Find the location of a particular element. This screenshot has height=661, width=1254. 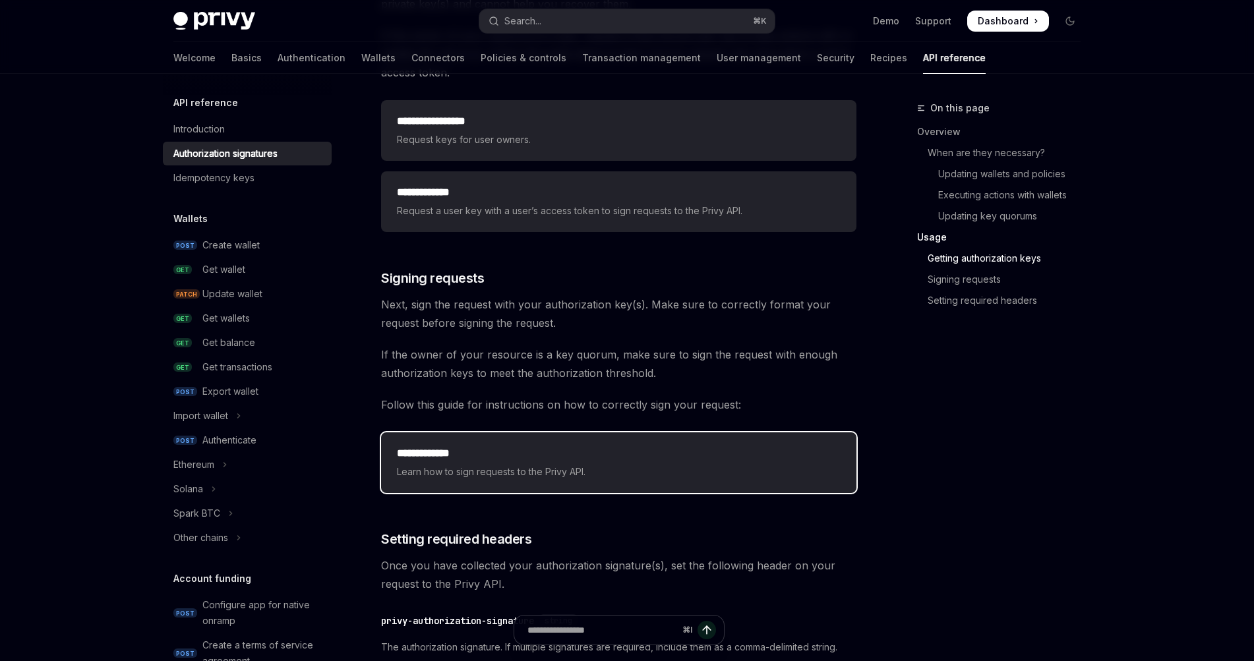

div: Get transactions is located at coordinates (237, 367).